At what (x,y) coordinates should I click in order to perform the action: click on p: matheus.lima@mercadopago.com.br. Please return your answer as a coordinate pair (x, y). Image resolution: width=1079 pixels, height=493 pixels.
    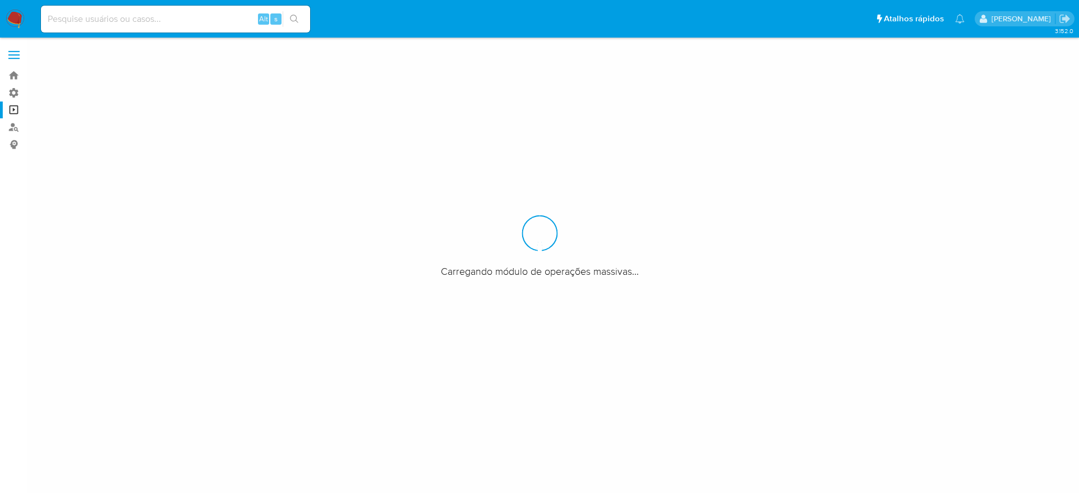
    Looking at the image, I should click on (1023, 19).